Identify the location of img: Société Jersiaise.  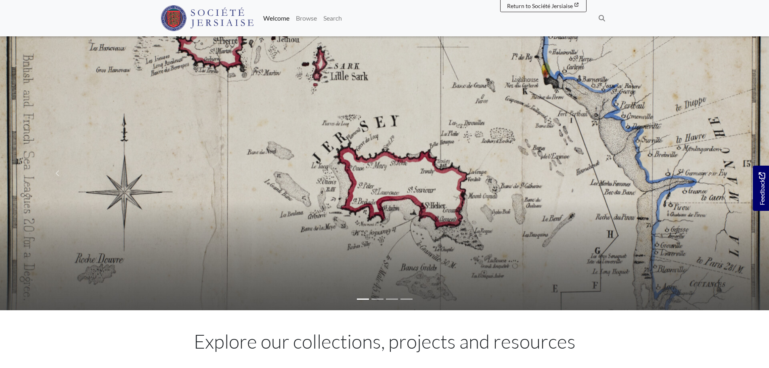
(207, 18).